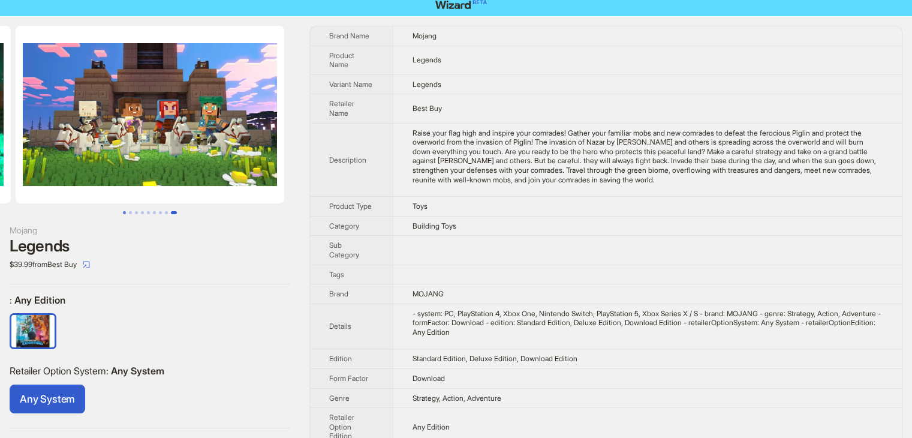 The image size is (912, 438). I want to click on div: - system: PC, PlayStation 4, Xbox One, Nintendo Switch, PlayStation 5, Xbox Series X / S - brand:..., so click(647, 322).